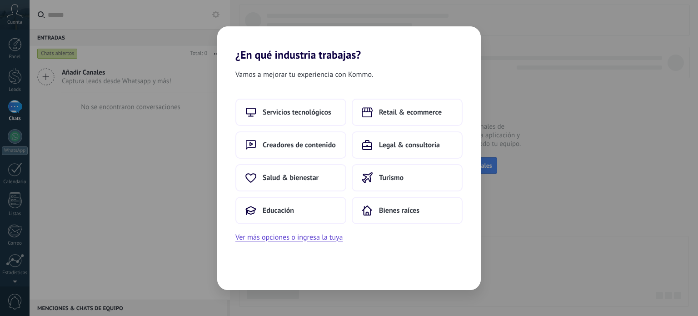 This screenshot has height=316, width=698. Describe the element at coordinates (291, 112) in the screenshot. I see `button: Servicios tecnológicos` at that location.